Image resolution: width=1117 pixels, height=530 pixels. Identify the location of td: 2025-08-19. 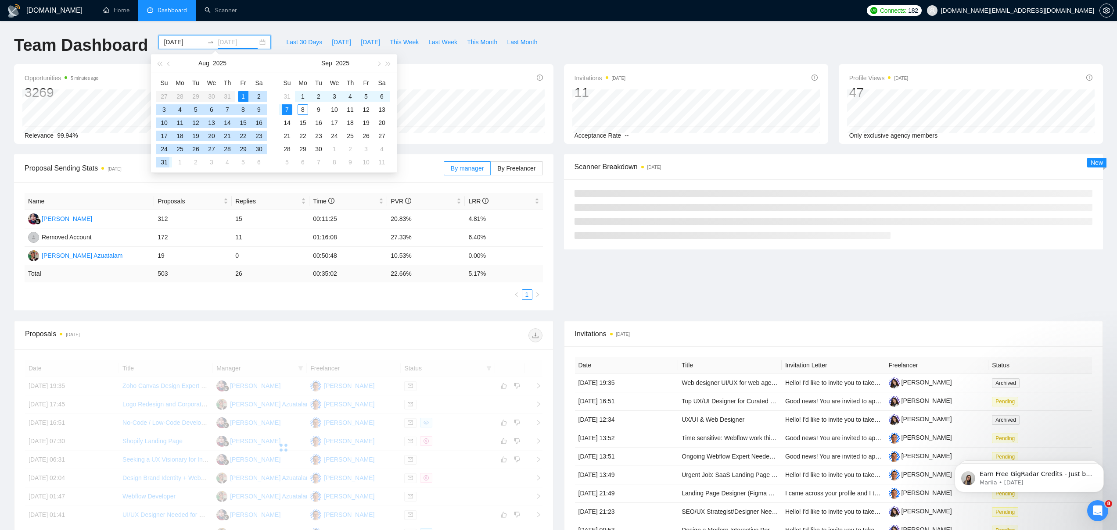
(196, 136).